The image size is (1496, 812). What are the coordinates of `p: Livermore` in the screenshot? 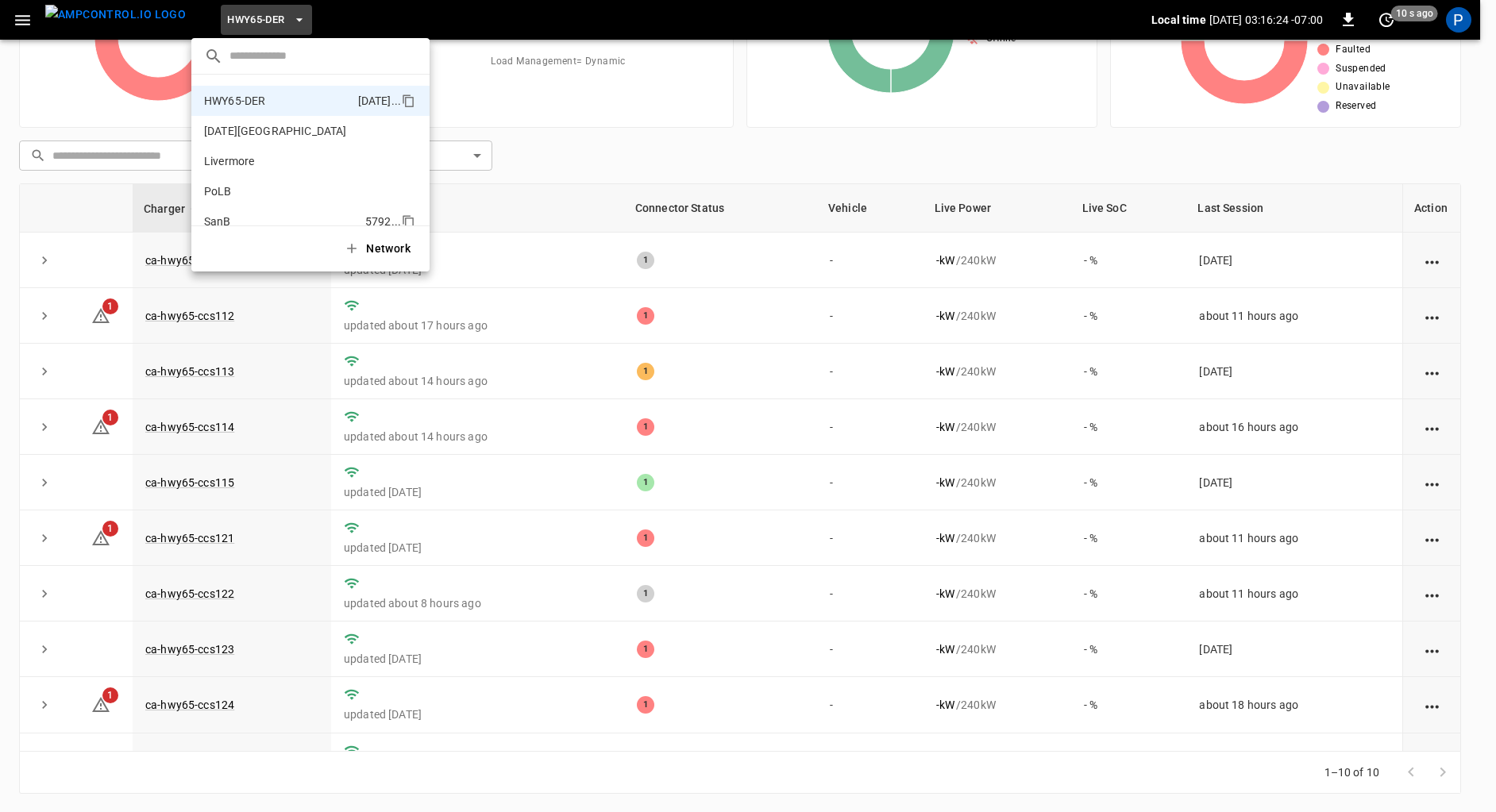 It's located at (283, 161).